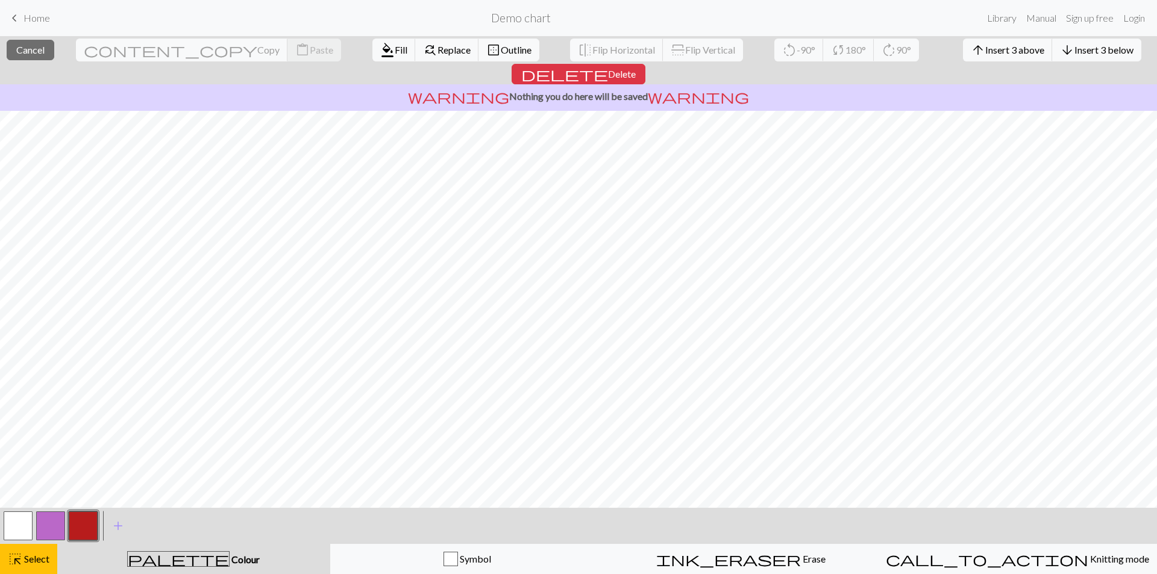 Image resolution: width=1157 pixels, height=574 pixels. Describe the element at coordinates (474, 559) in the screenshot. I see `span: Symbol` at that location.